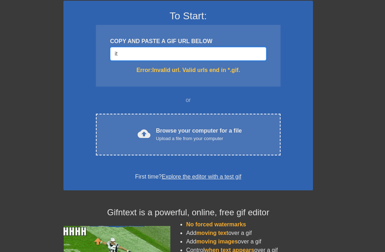 This screenshot has height=252, width=385. Describe the element at coordinates (144, 134) in the screenshot. I see `span: cloud_upload` at that location.